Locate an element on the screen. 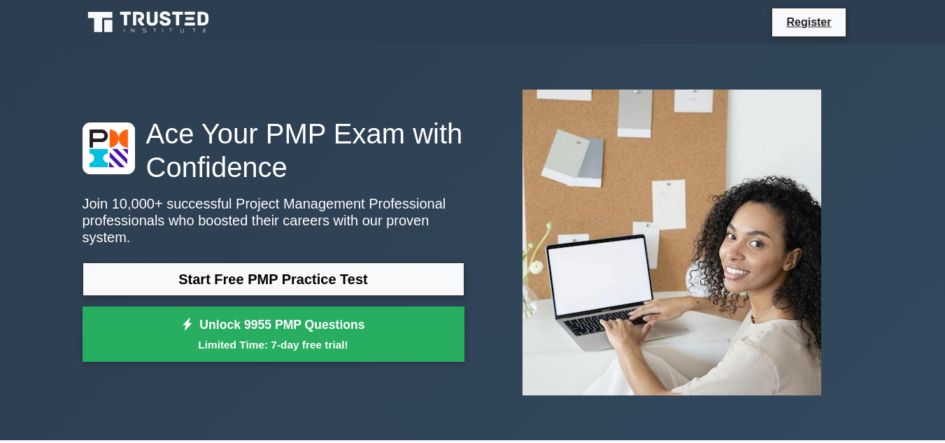  h1: Ace Your PMP Exam with Confidence is located at coordinates (274, 150).